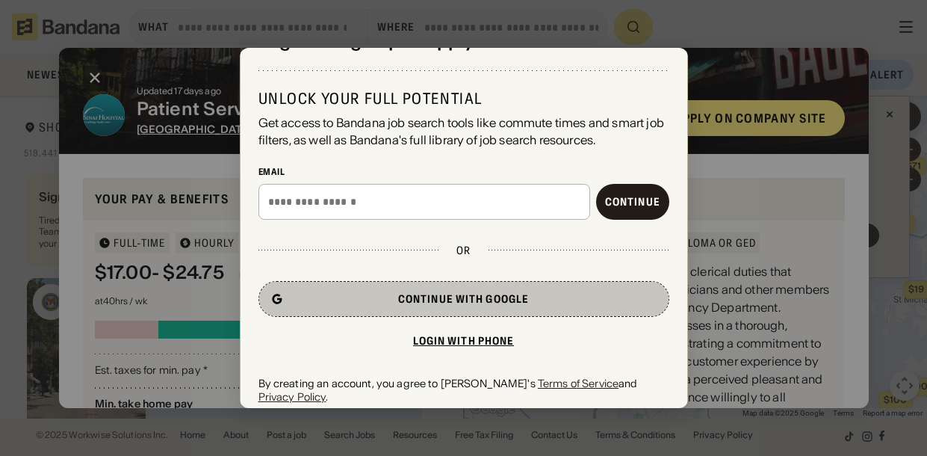 The height and width of the screenshot is (456, 927). I want to click on div: Login with phone, so click(464, 341).